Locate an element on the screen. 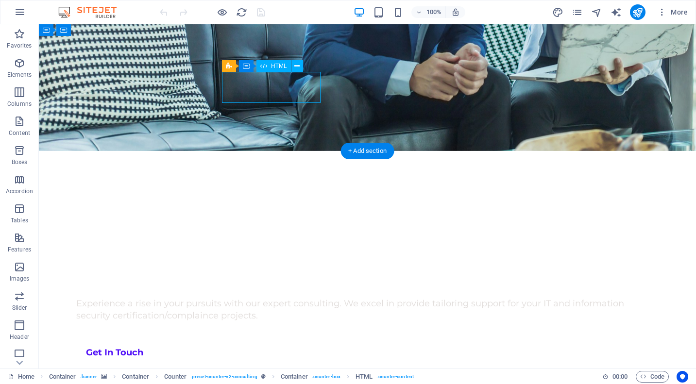 Image resolution: width=696 pixels, height=384 pixels. span: . banner is located at coordinates (88, 377).